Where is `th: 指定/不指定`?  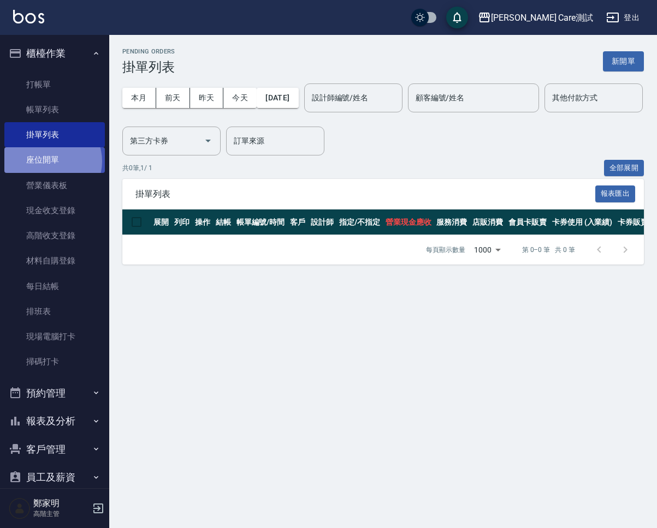
th: 指定/不指定 is located at coordinates (359, 222).